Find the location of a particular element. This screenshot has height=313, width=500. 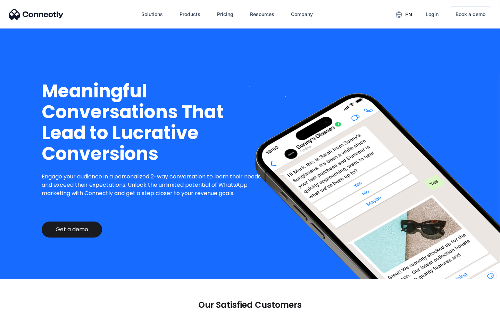

h1: Meaningful Conversations That Lead to Lucrative Conversions is located at coordinates (154, 122).